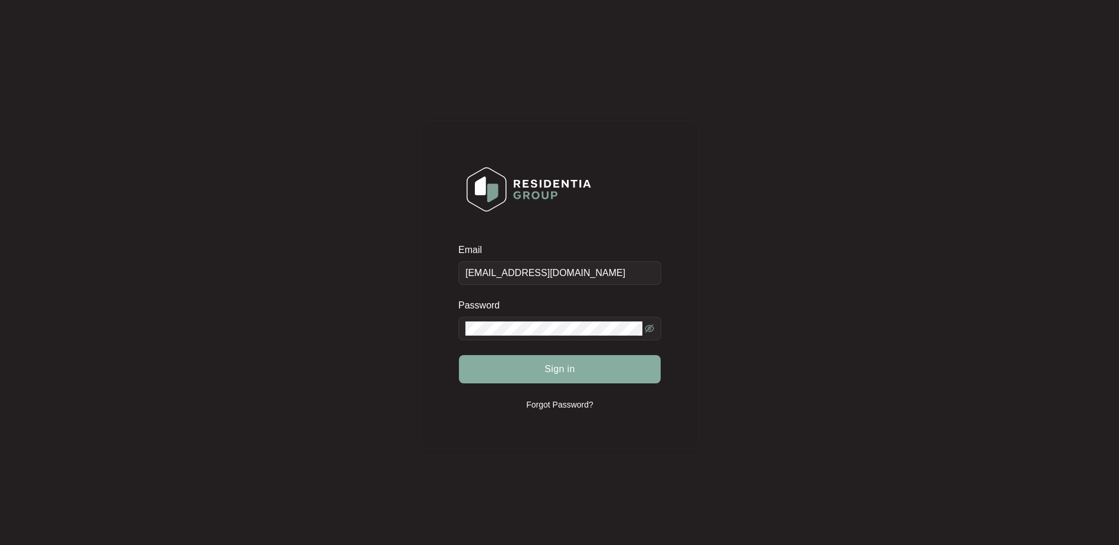  Describe the element at coordinates (483, 306) in the screenshot. I see `label: Password` at that location.